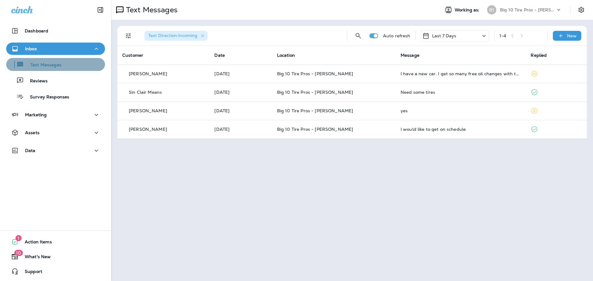  What do you see at coordinates (56, 49) in the screenshot?
I see `button: Inbox` at bounding box center [56, 49].